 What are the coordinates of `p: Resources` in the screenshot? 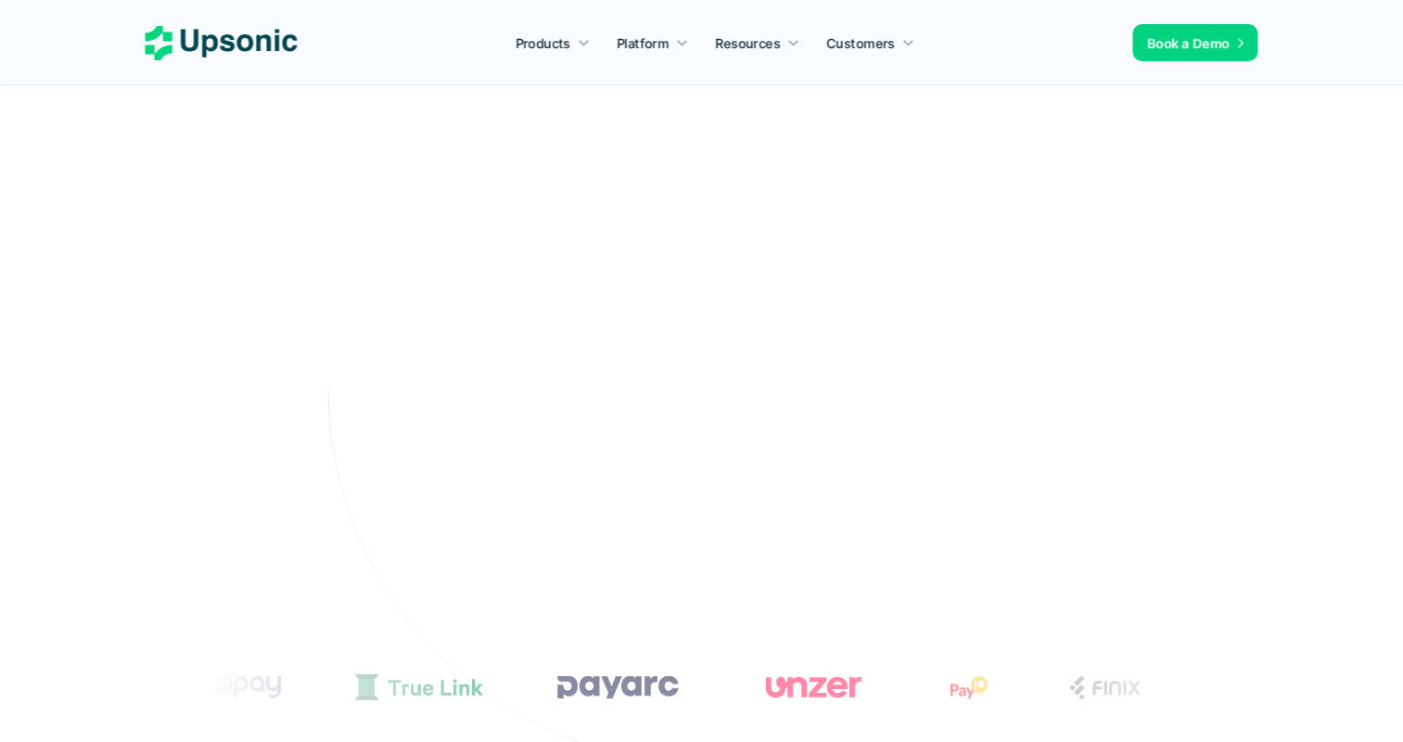 It's located at (748, 43).